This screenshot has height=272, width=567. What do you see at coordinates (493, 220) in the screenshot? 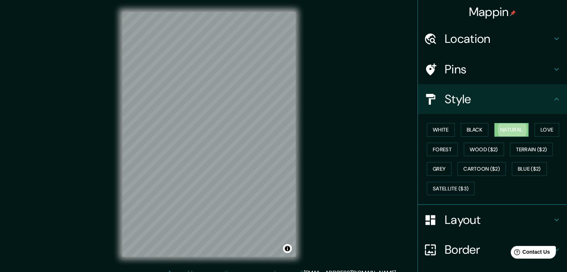
I see `div: Layout` at bounding box center [493, 220].